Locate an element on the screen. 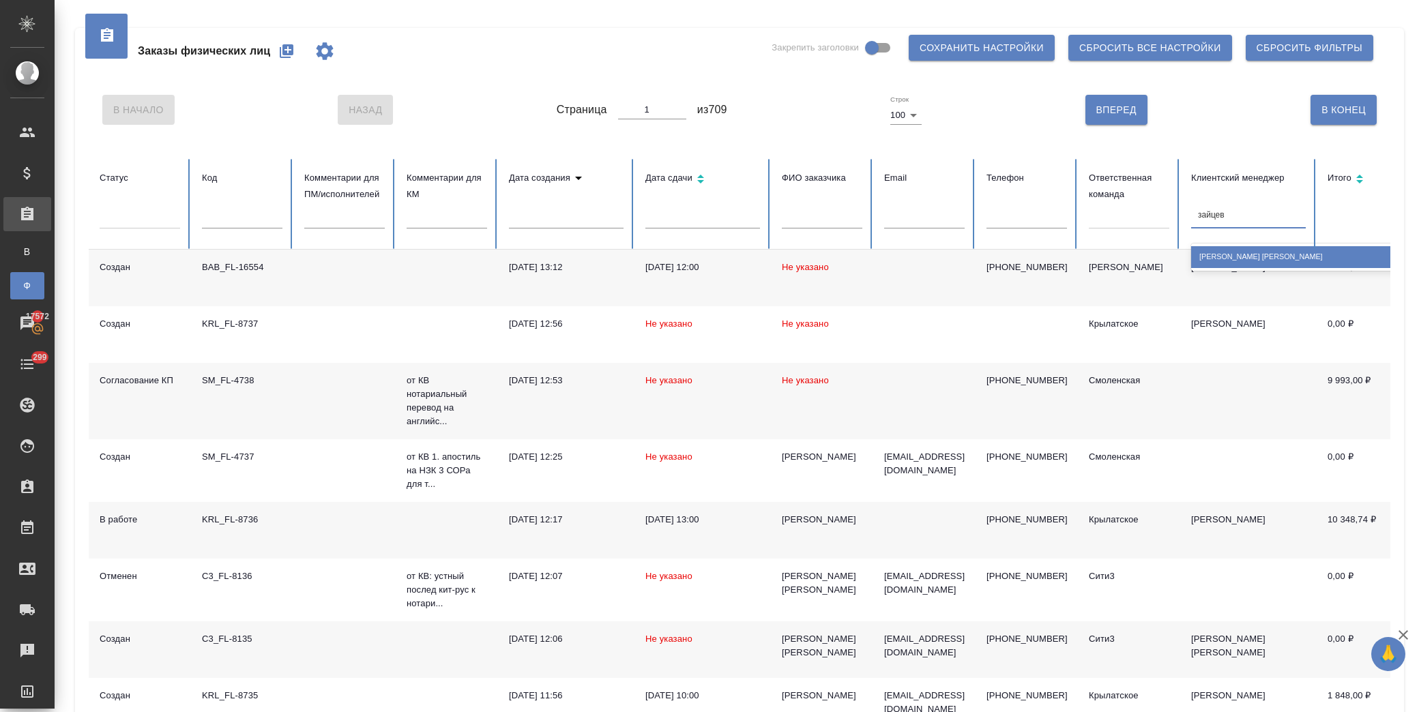 The image size is (1419, 712). div: Статус is located at coordinates (140, 178).